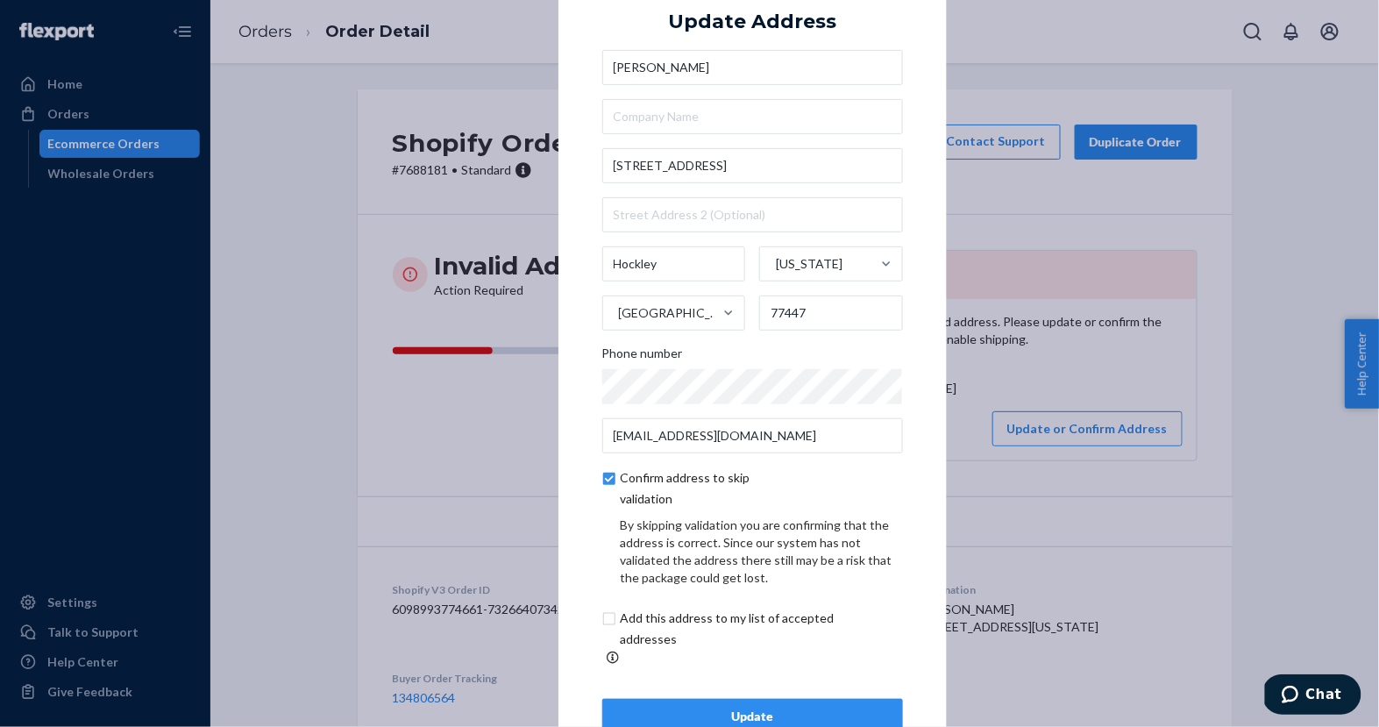 Image resolution: width=1379 pixels, height=727 pixels. What do you see at coordinates (752, 436) in the screenshot?
I see `input: Email (Only Required for International)` at bounding box center [752, 436].